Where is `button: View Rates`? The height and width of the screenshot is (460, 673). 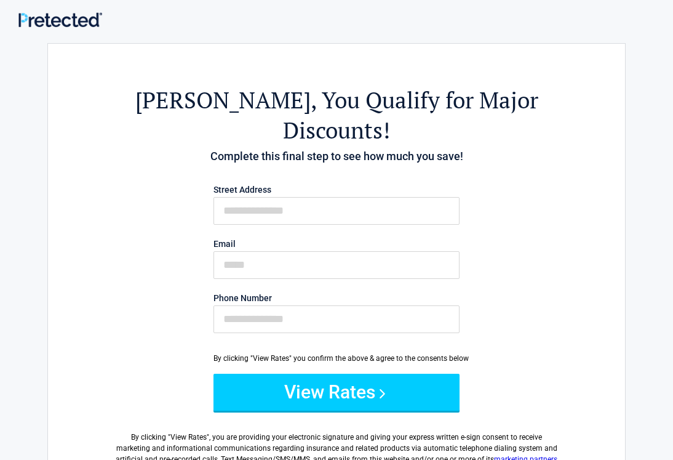 button: View Rates is located at coordinates (337, 392).